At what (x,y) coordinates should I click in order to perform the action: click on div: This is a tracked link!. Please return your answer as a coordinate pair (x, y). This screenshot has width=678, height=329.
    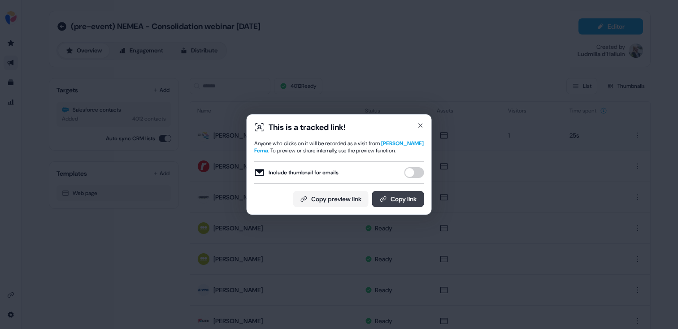
    Looking at the image, I should click on (307, 127).